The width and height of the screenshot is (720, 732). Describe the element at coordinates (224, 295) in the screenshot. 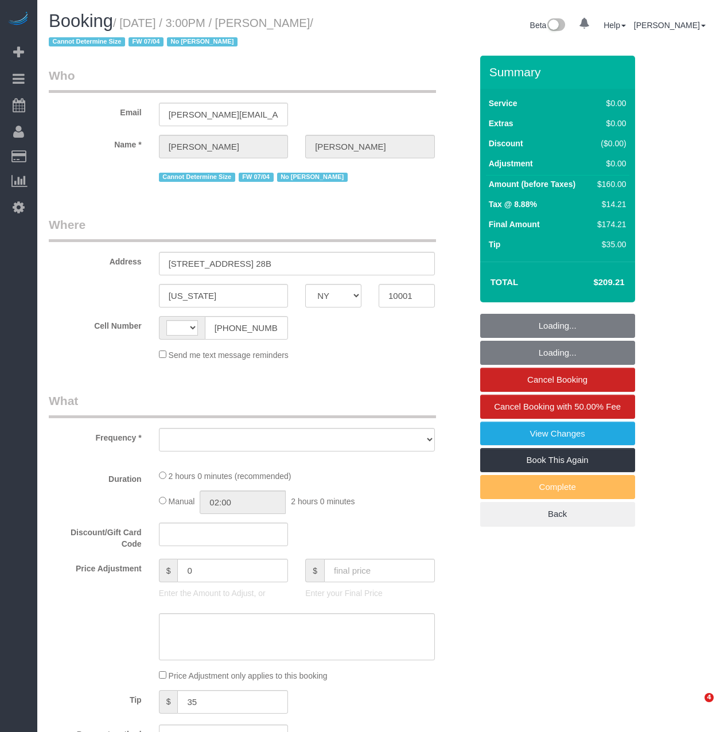

I see `input: City` at that location.